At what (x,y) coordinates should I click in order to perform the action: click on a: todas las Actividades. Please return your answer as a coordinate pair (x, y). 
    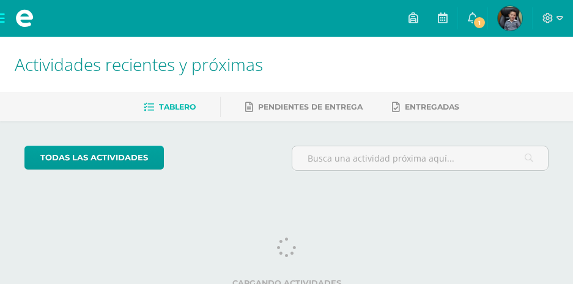
    Looking at the image, I should click on (94, 157).